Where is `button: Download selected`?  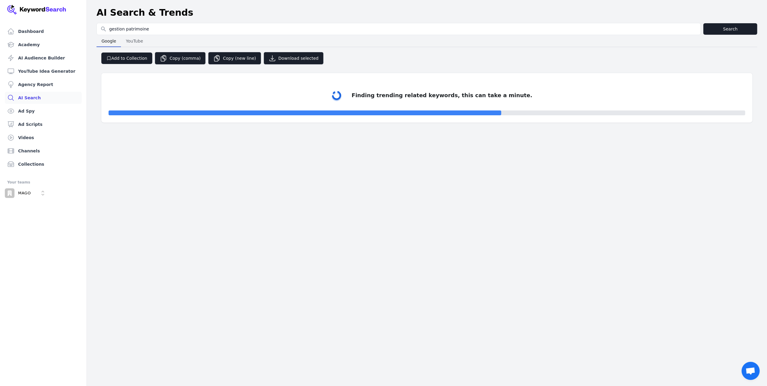
button: Download selected is located at coordinates (293, 58).